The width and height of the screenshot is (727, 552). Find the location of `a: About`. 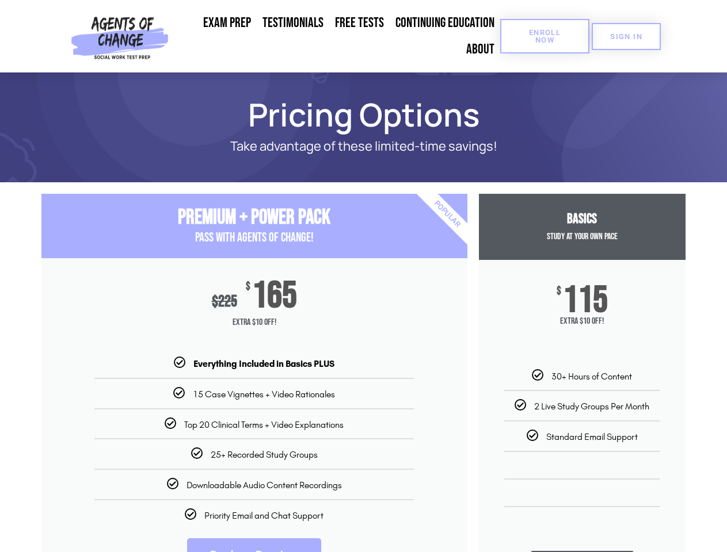

a: About is located at coordinates (480, 49).